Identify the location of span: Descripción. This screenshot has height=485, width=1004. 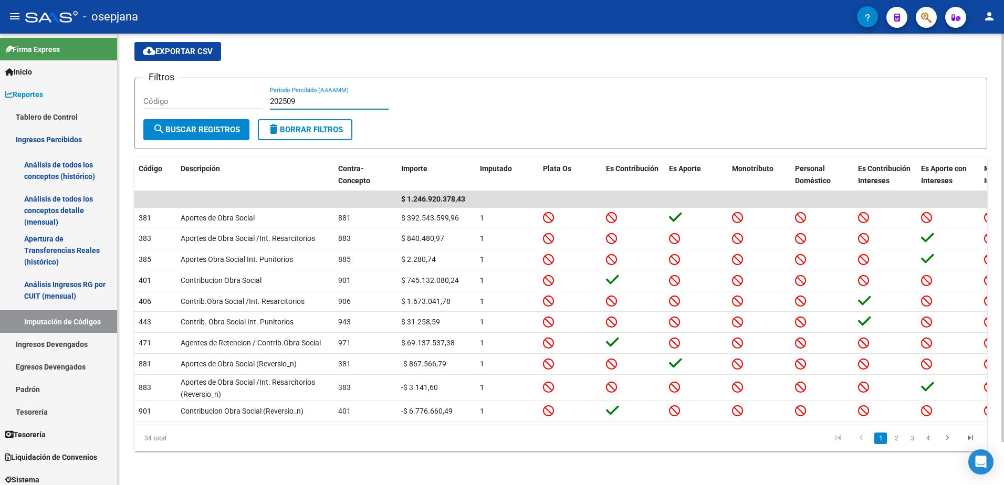
(200, 169).